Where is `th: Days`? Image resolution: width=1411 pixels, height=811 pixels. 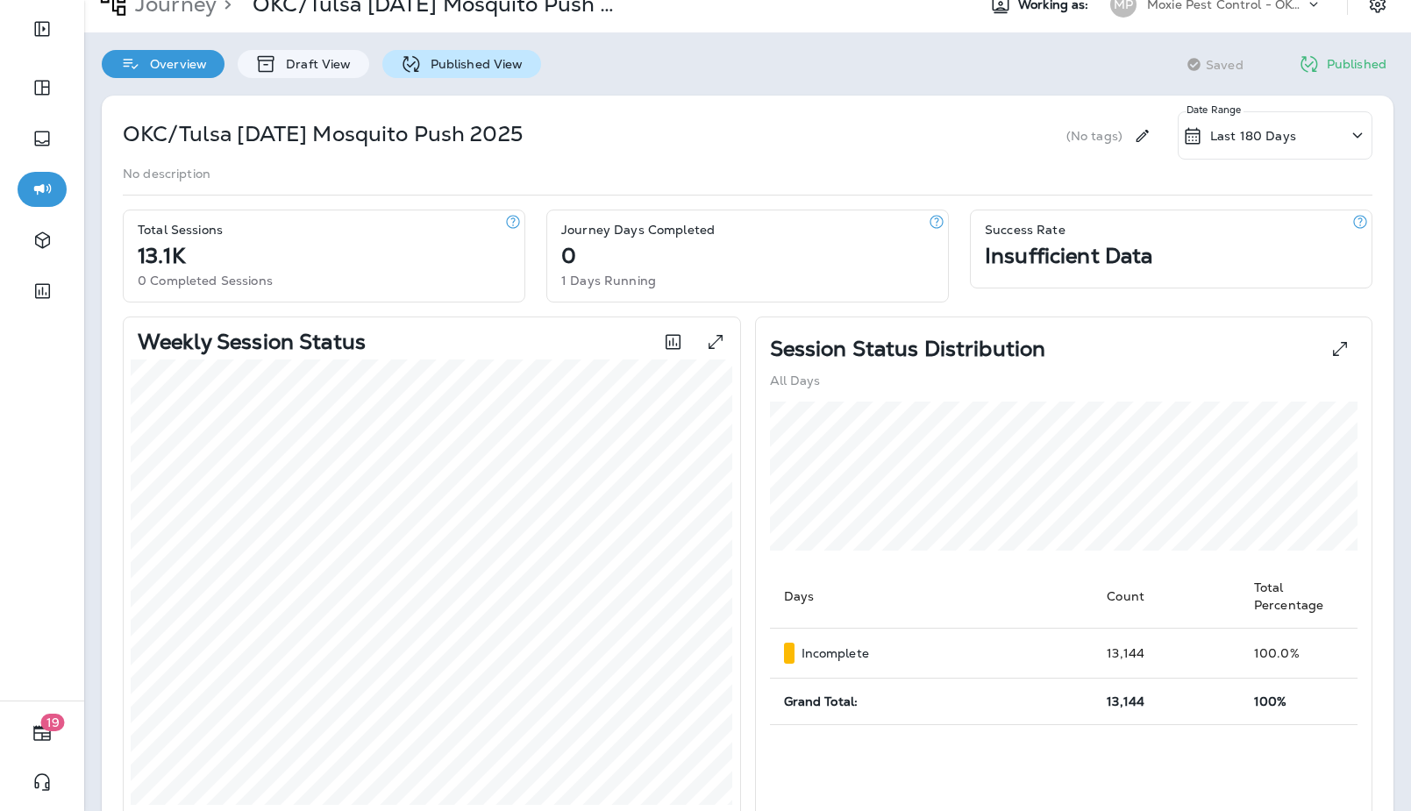 th: Days is located at coordinates (931, 596).